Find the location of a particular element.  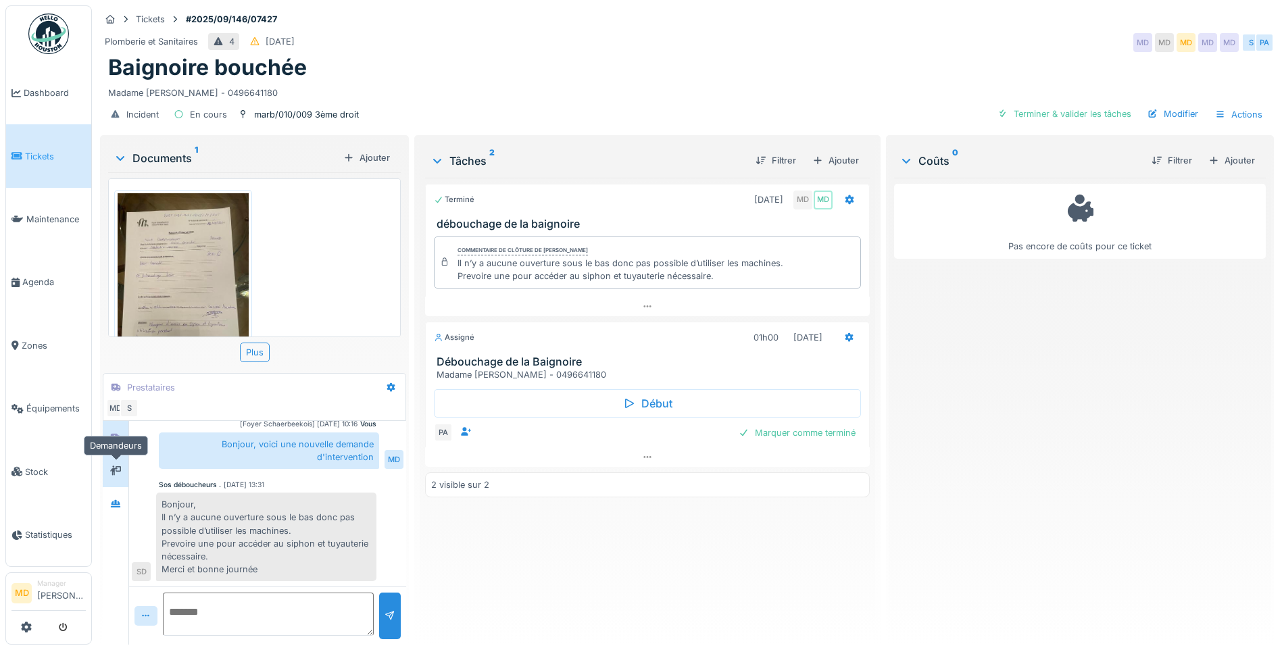

span: Statistiques is located at coordinates (55, 535).